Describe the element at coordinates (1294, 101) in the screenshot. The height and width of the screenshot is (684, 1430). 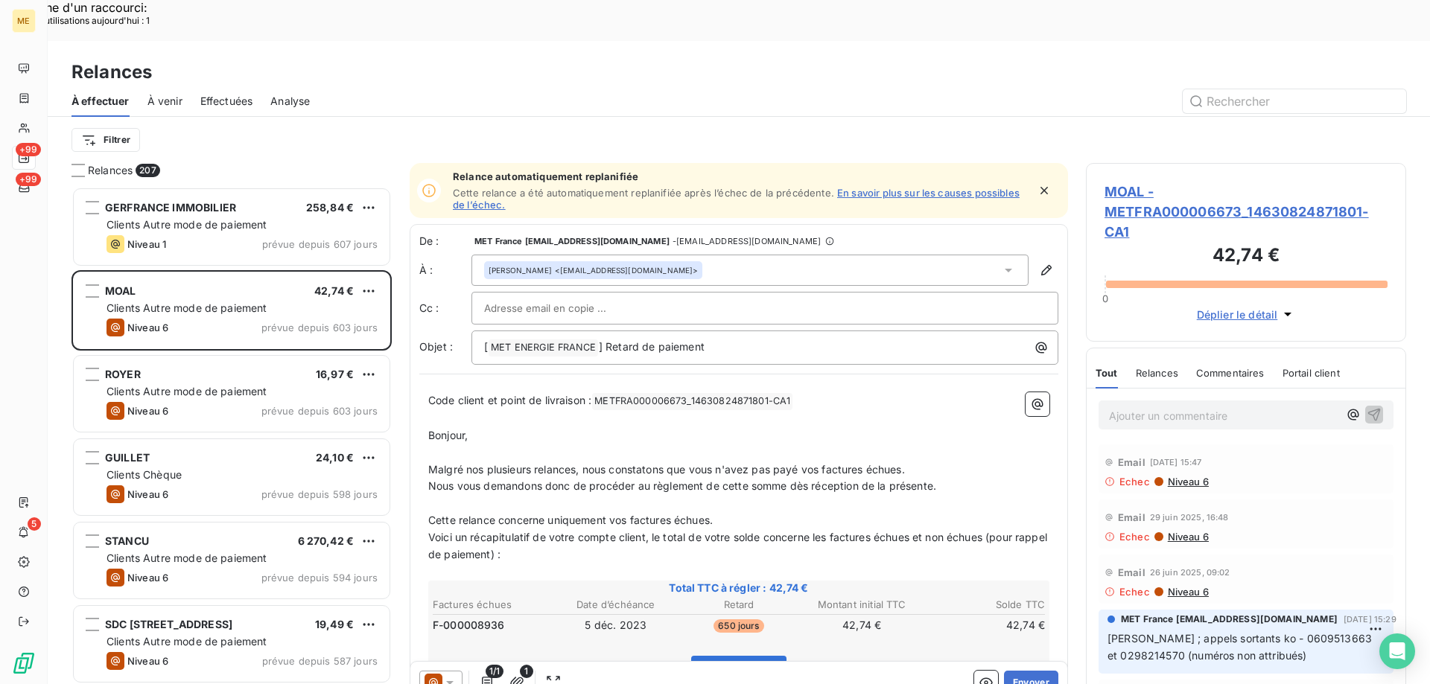
I see `input: Rechercher` at that location.